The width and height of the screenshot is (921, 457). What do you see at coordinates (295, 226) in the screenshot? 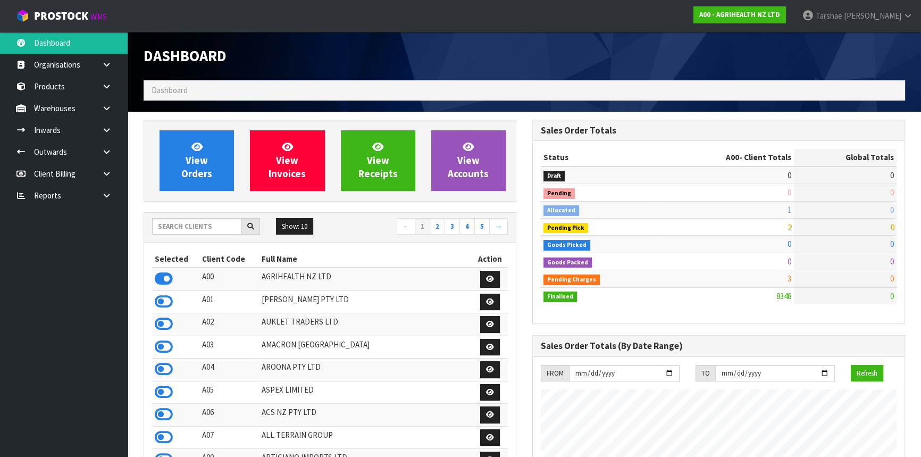
I see `button: Show: 10` at bounding box center [295, 226].